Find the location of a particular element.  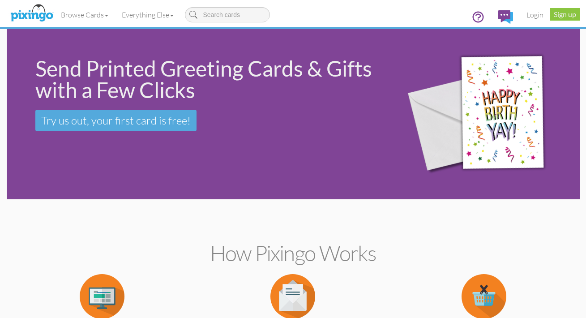

a: Everything Else is located at coordinates (148, 15).